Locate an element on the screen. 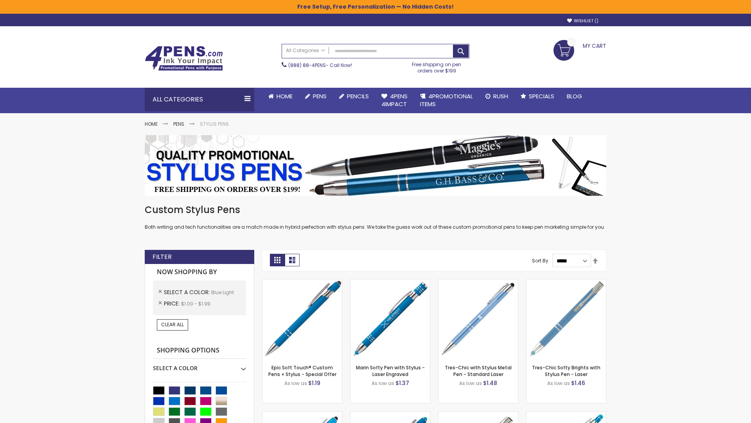 This screenshot has width=751, height=423. img: Tres-Chic Softy Brights with Stylus Pen - Laser-Blue - Light is located at coordinates (566, 319).